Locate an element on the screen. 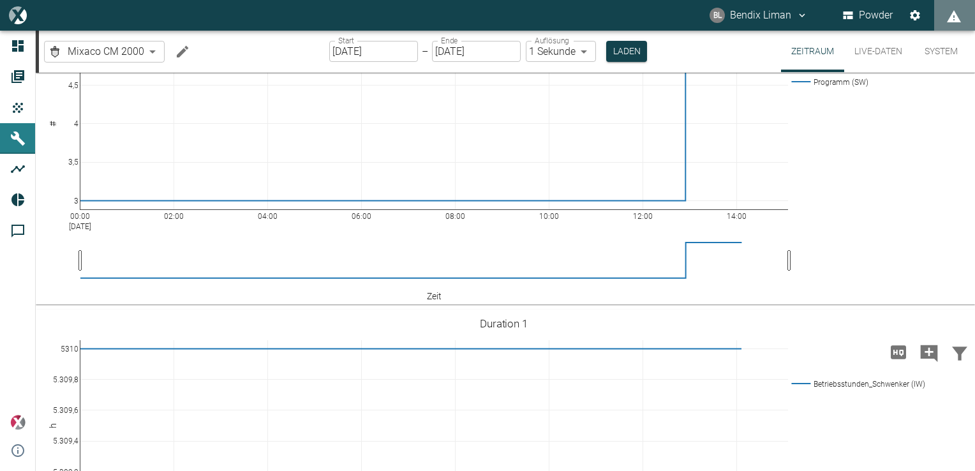  label: Start is located at coordinates (346, 40).